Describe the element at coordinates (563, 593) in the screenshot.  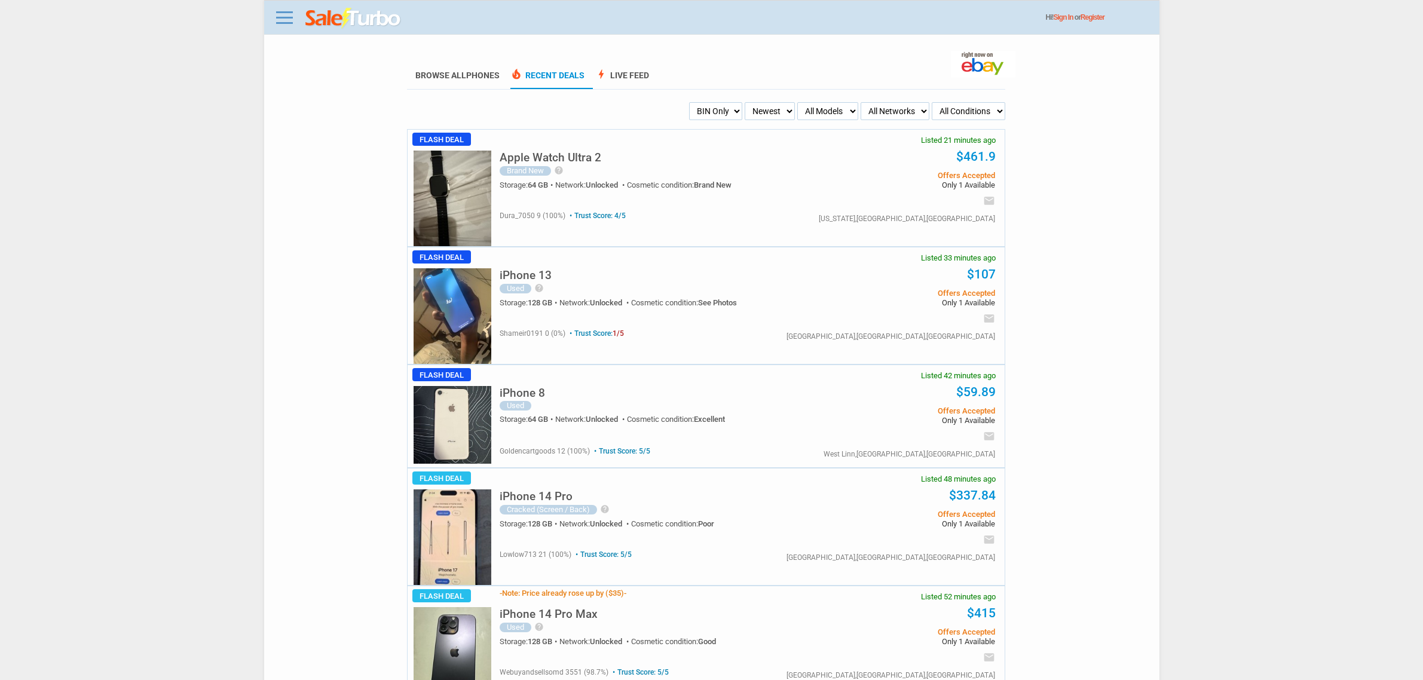
I see `h3: Note: Price already rose up by ($35)` at that location.